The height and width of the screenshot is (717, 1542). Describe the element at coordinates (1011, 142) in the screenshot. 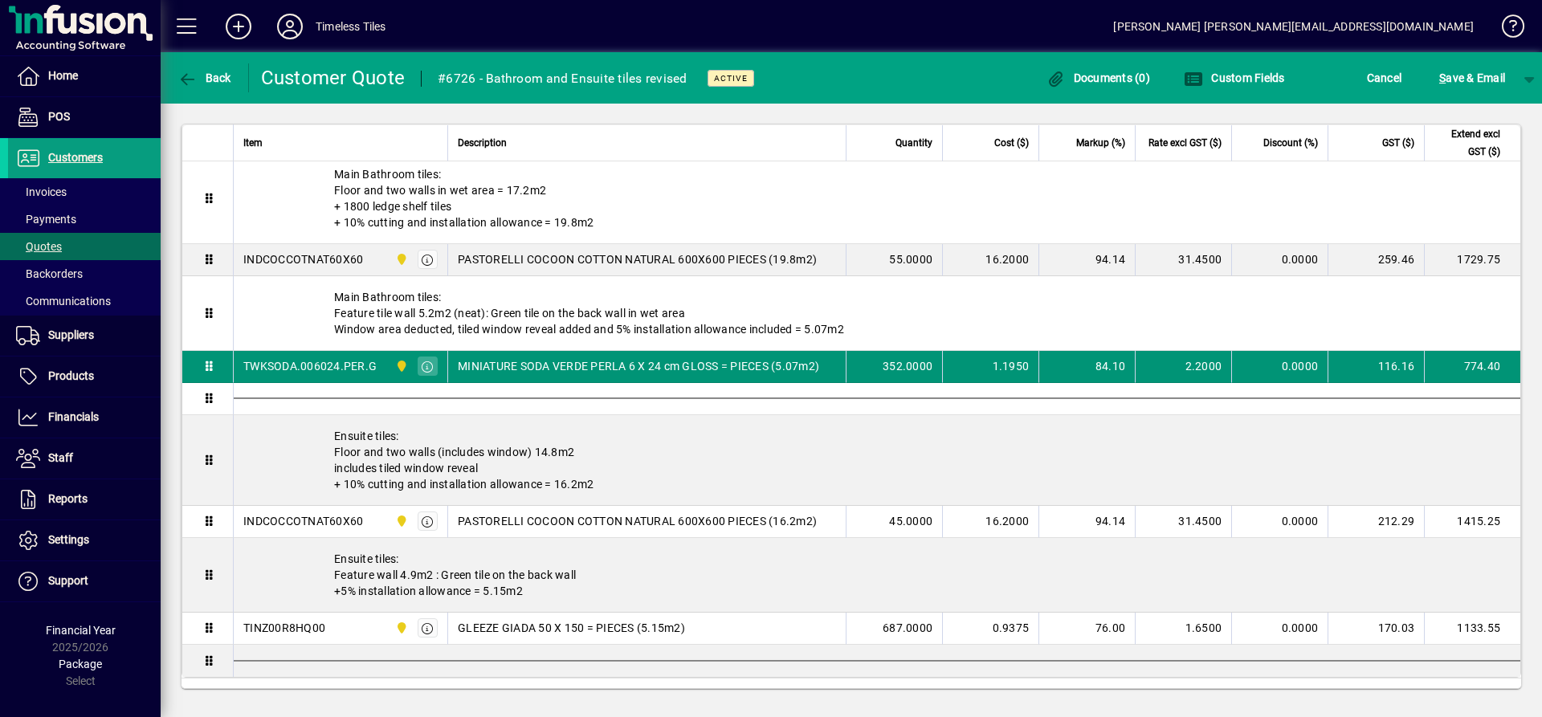

I see `span: Cost ($)` at that location.